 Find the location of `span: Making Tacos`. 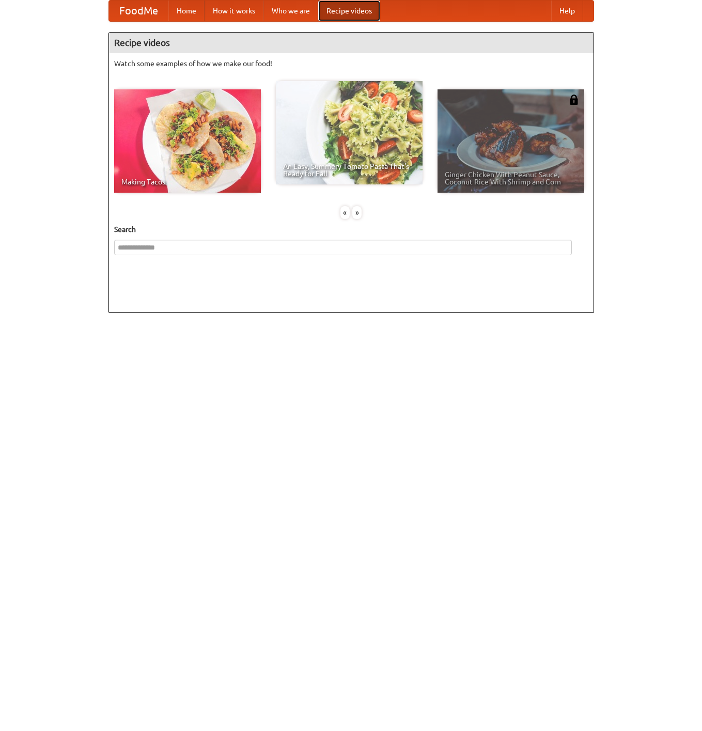

span: Making Tacos is located at coordinates (188, 182).